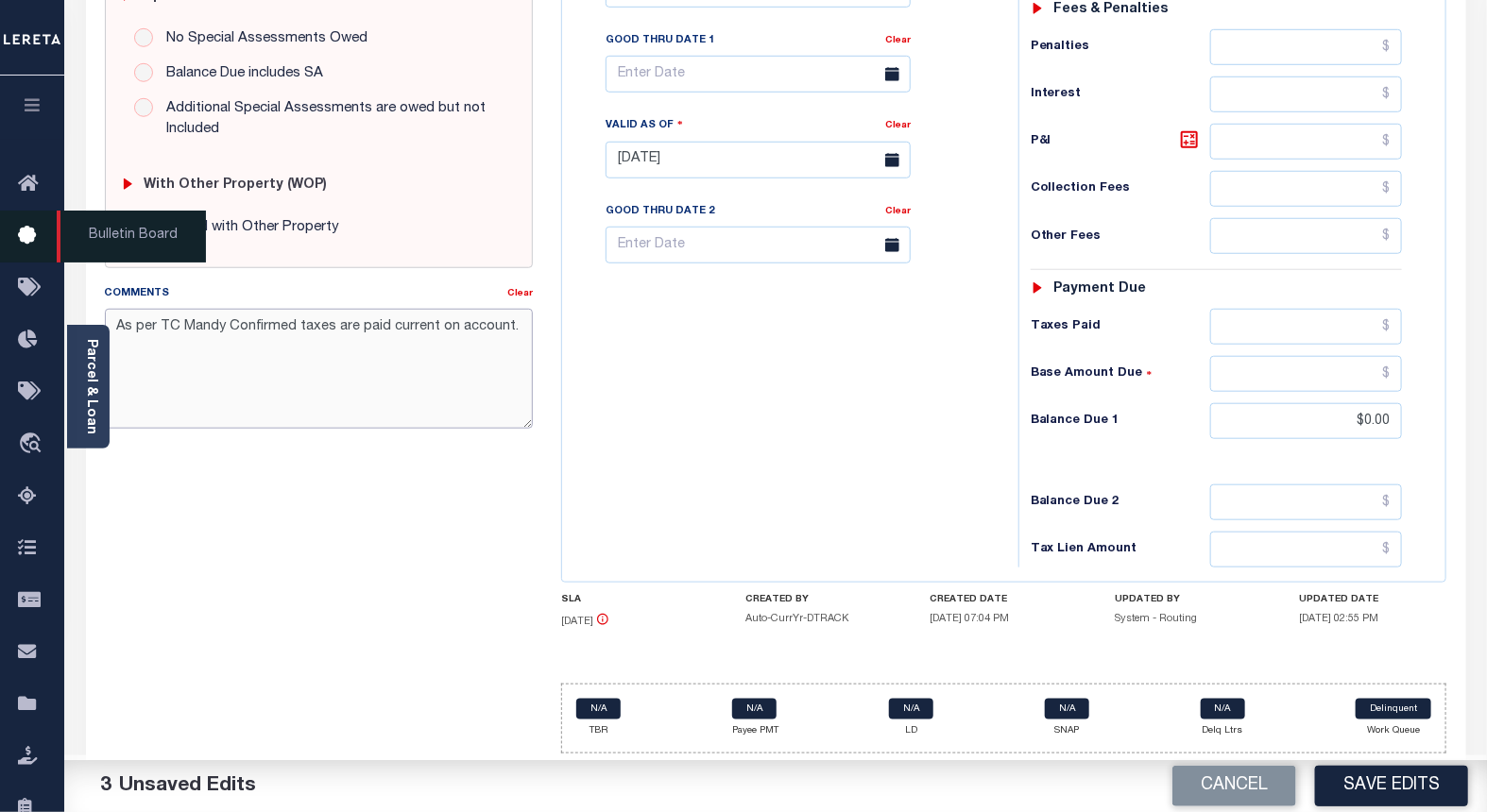 Image resolution: width=1487 pixels, height=812 pixels. Describe the element at coordinates (645, 125) in the screenshot. I see `label: Valid as Of` at that location.